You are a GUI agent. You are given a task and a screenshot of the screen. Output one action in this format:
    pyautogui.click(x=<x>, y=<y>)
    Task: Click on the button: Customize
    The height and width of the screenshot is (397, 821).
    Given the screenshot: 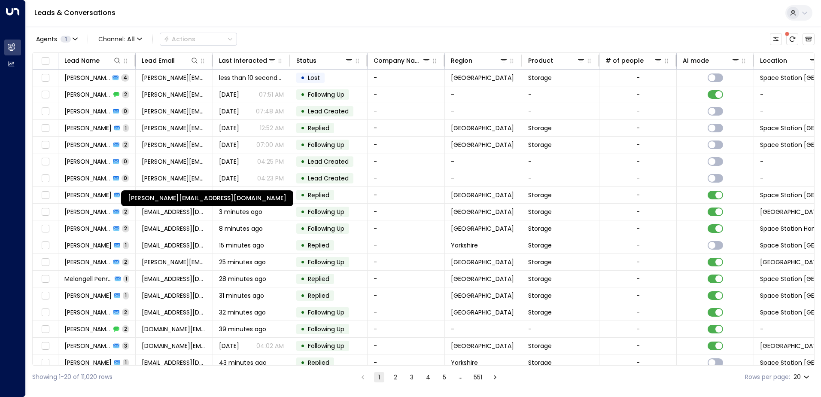 What is the action you would take?
    pyautogui.click(x=776, y=39)
    